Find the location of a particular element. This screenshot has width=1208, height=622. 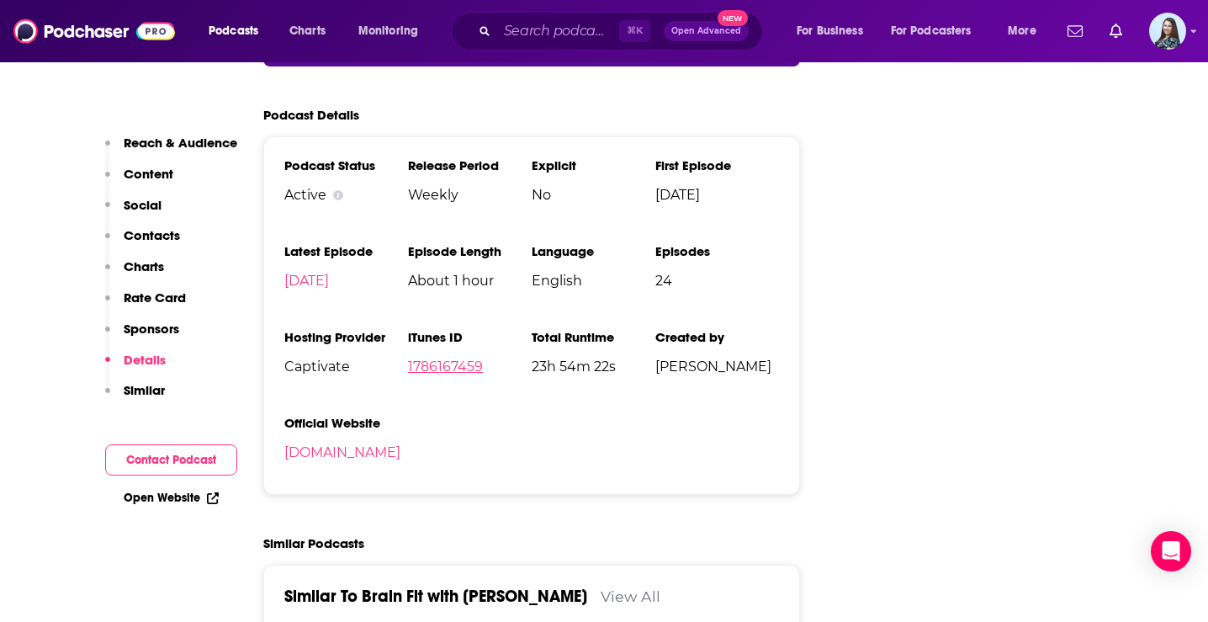

button: Contact Podcast is located at coordinates (171, 459).